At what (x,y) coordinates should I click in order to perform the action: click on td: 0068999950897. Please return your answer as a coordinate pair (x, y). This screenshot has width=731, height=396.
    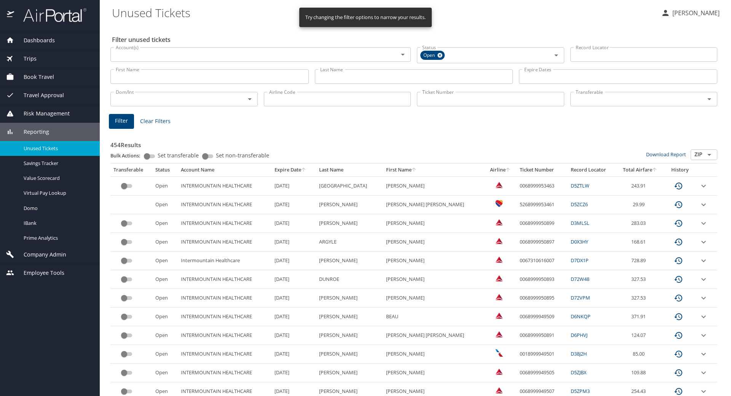
    Looking at the image, I should click on (542, 242).